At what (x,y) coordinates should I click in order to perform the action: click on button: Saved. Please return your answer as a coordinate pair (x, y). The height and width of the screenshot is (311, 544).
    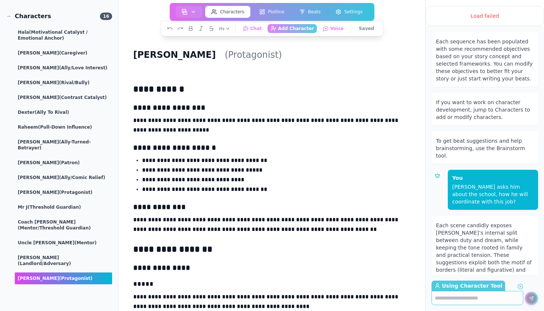
    Looking at the image, I should click on (367, 29).